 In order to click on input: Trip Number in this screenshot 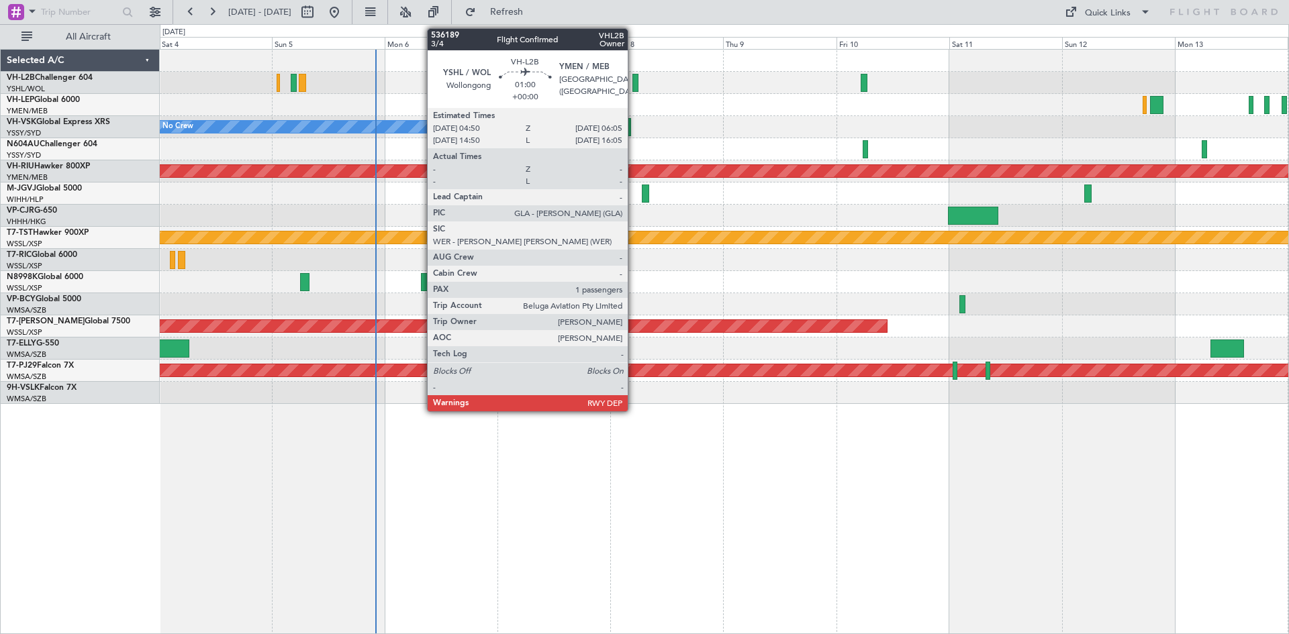, I will do `click(79, 12)`.